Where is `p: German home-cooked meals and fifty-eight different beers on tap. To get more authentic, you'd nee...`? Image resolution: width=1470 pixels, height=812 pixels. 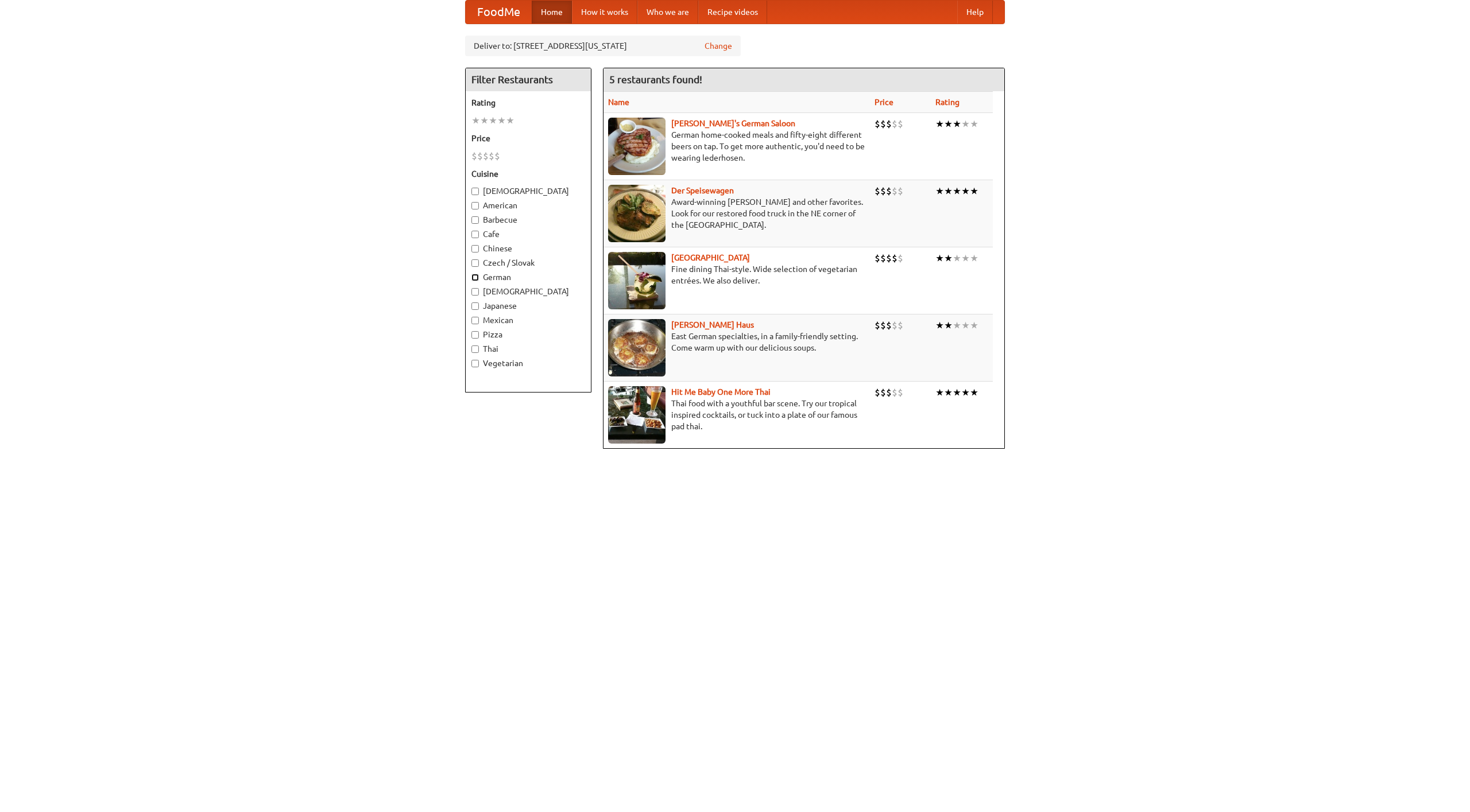
p: German home-cooked meals and fifty-eight different beers on tap. To get more authentic, you'd nee... is located at coordinates (737, 146).